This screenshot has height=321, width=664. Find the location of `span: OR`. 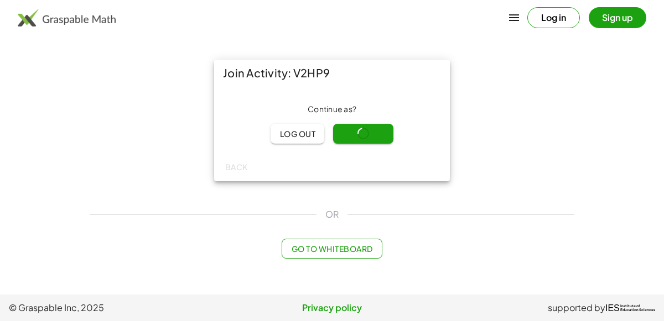

span: OR is located at coordinates (332, 215).